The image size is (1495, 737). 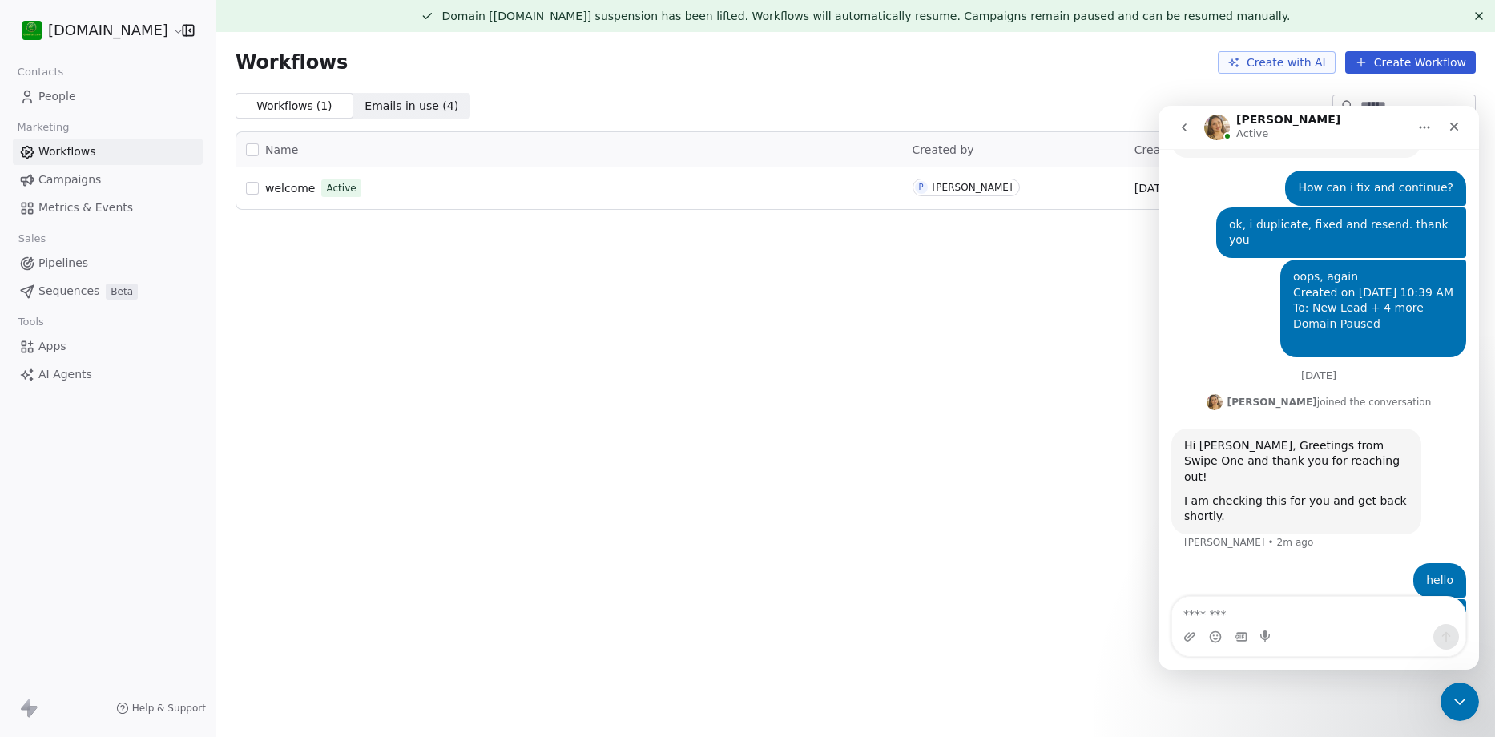 What do you see at coordinates (171, 296) in the screenshot?
I see `div: joined the conversation` at bounding box center [171, 296].